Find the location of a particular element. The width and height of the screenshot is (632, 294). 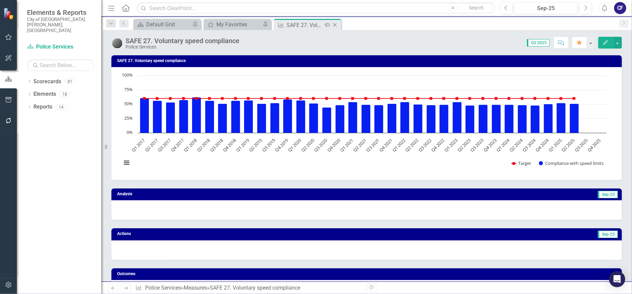

text: Q2 2019 is located at coordinates (256, 145).